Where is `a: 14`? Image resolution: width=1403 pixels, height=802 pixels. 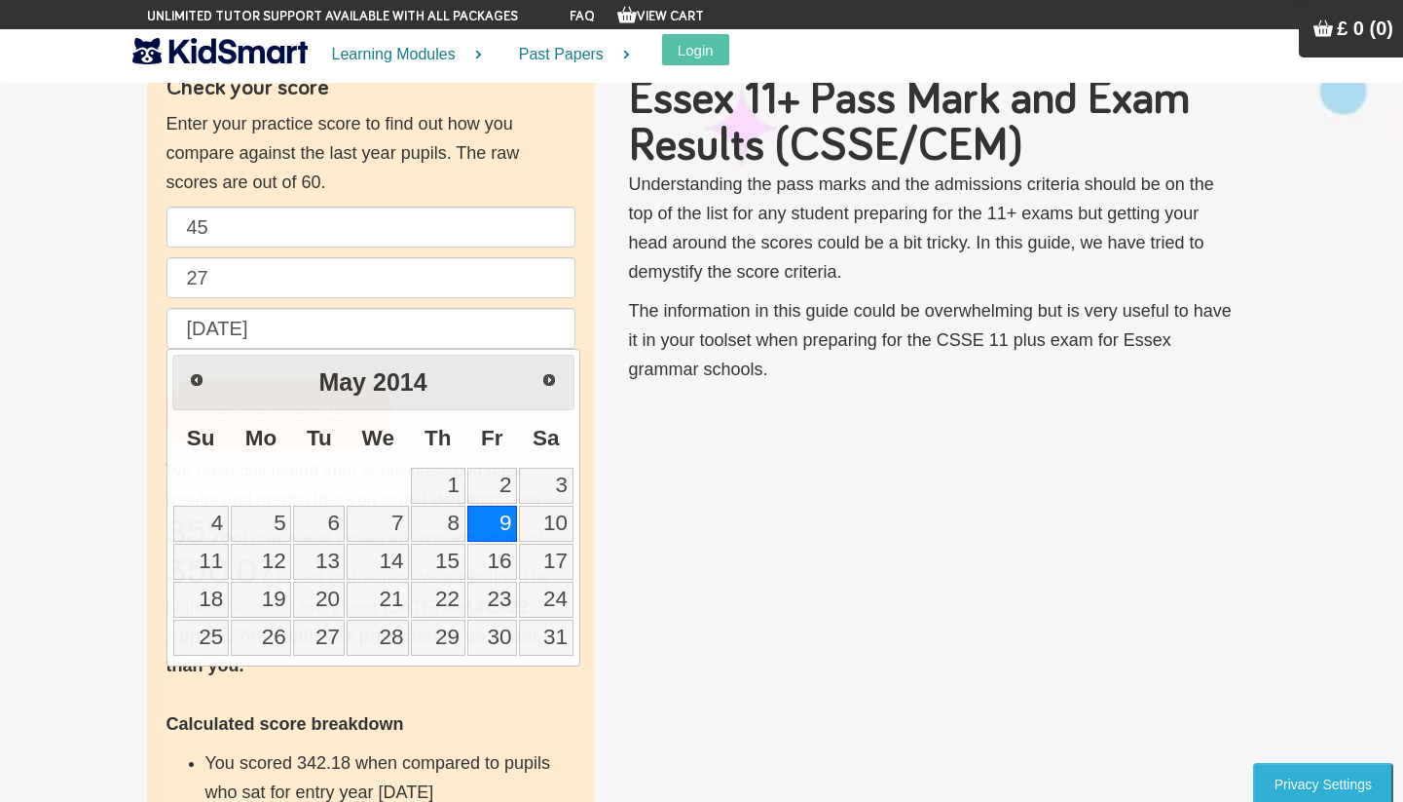
a: 14 is located at coordinates (378, 561).